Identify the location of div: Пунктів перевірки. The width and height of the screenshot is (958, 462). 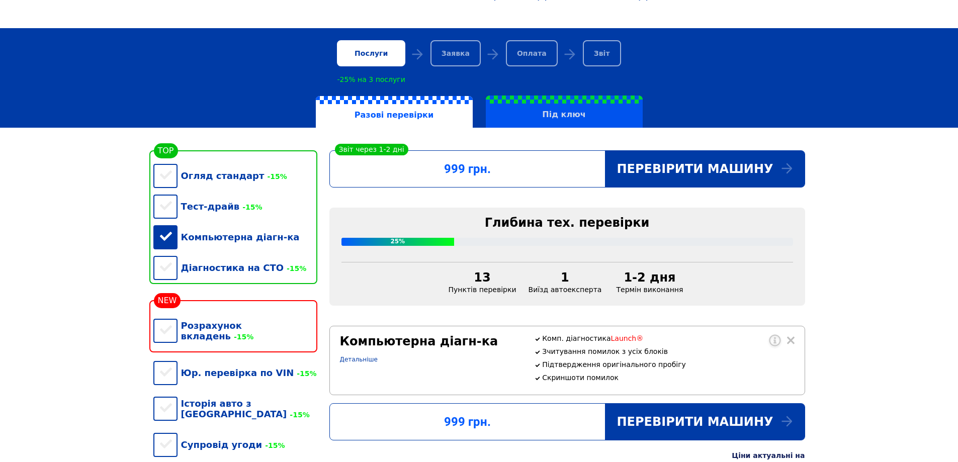
(482, 282).